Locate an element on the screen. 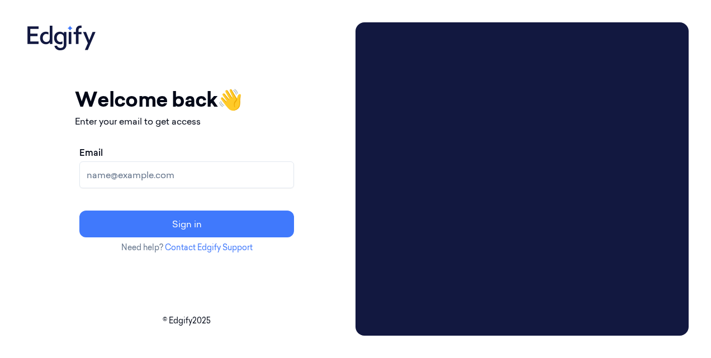 Image resolution: width=711 pixels, height=358 pixels. input: name@example.com is located at coordinates (187, 175).